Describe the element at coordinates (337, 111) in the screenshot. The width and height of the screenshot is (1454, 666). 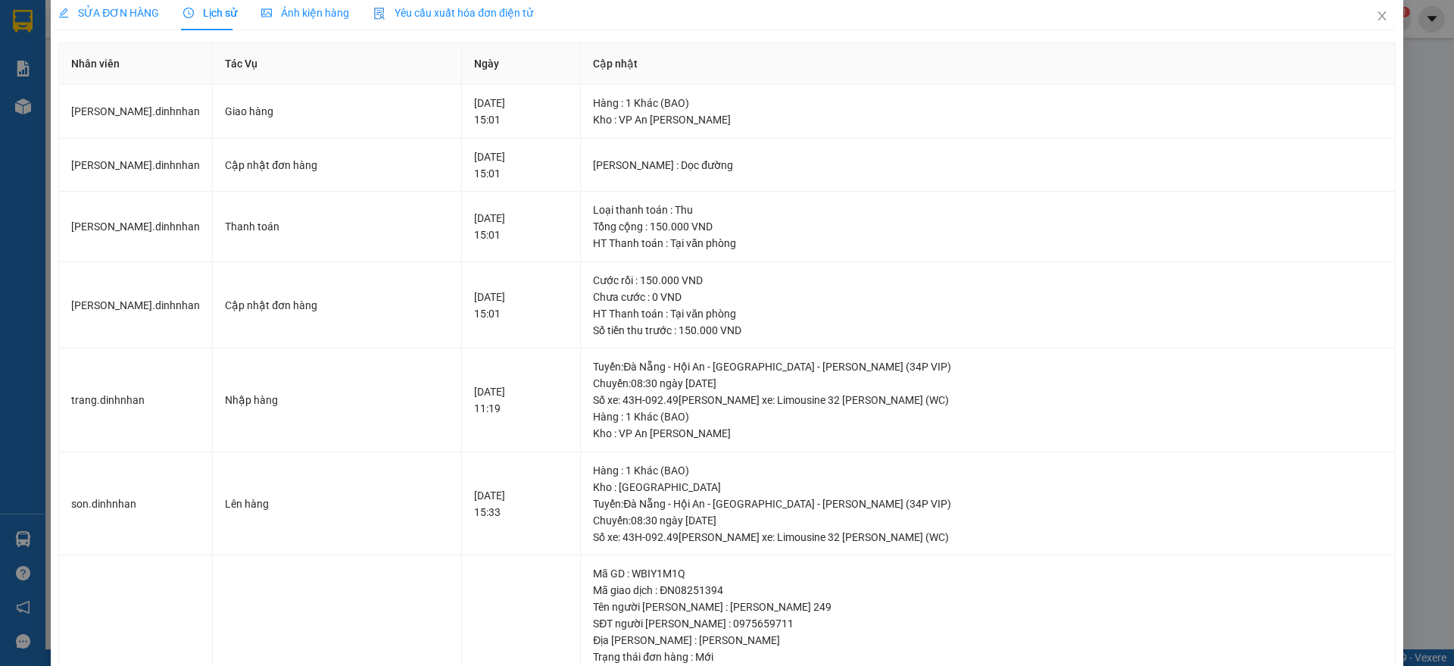
I see `div: Giao hàng` at that location.